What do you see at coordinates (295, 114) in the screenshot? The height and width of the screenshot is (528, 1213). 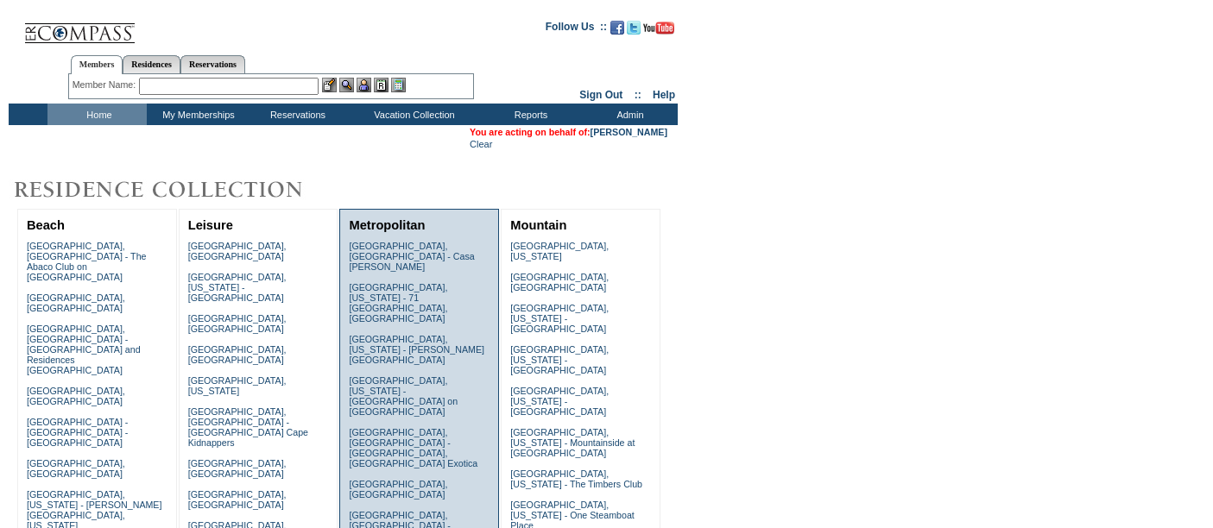 I see `td: Reservations` at bounding box center [295, 114].